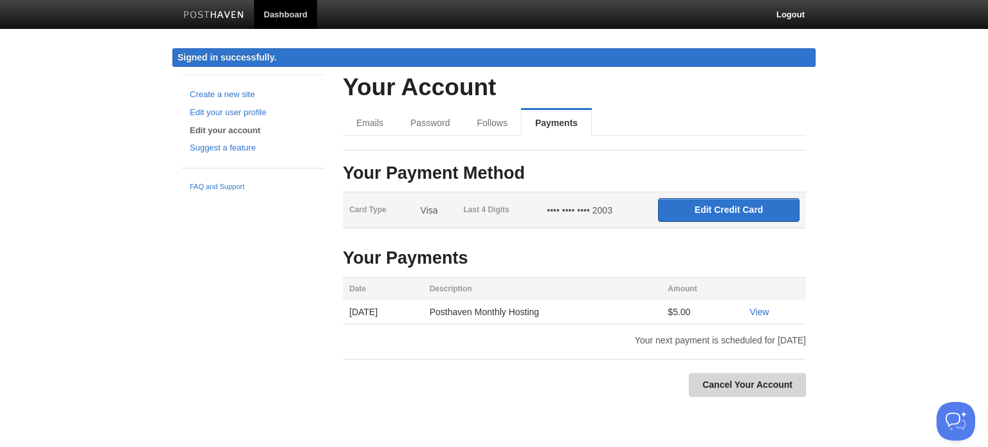 The width and height of the screenshot is (988, 447). Describe the element at coordinates (430, 123) in the screenshot. I see `a: Password` at that location.